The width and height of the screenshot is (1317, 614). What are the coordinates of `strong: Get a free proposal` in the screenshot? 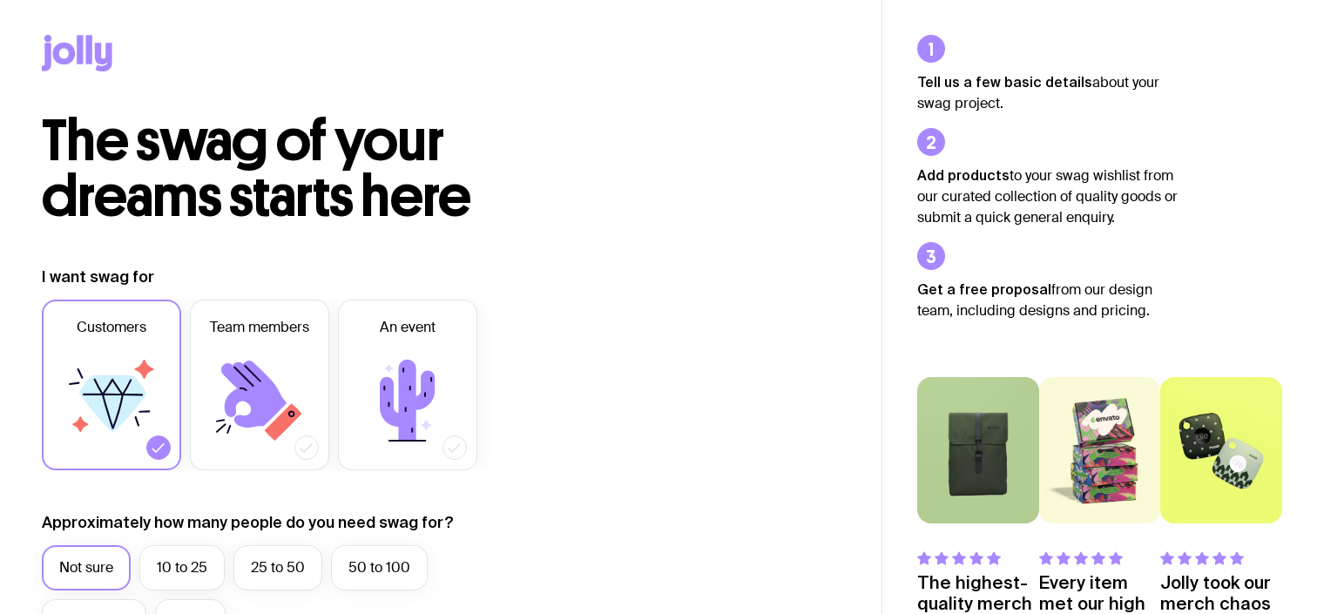 It's located at (984, 289).